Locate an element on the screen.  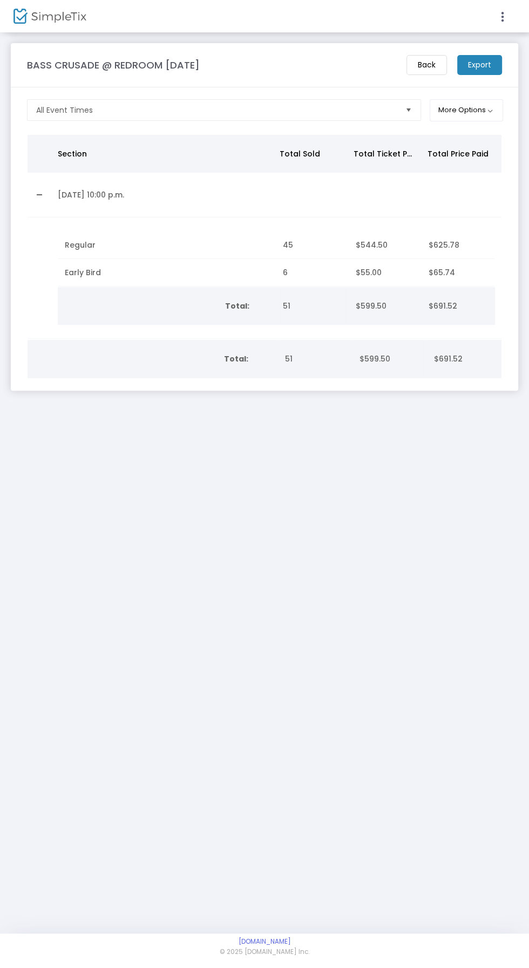
button: More Options is located at coordinates (466, 110).